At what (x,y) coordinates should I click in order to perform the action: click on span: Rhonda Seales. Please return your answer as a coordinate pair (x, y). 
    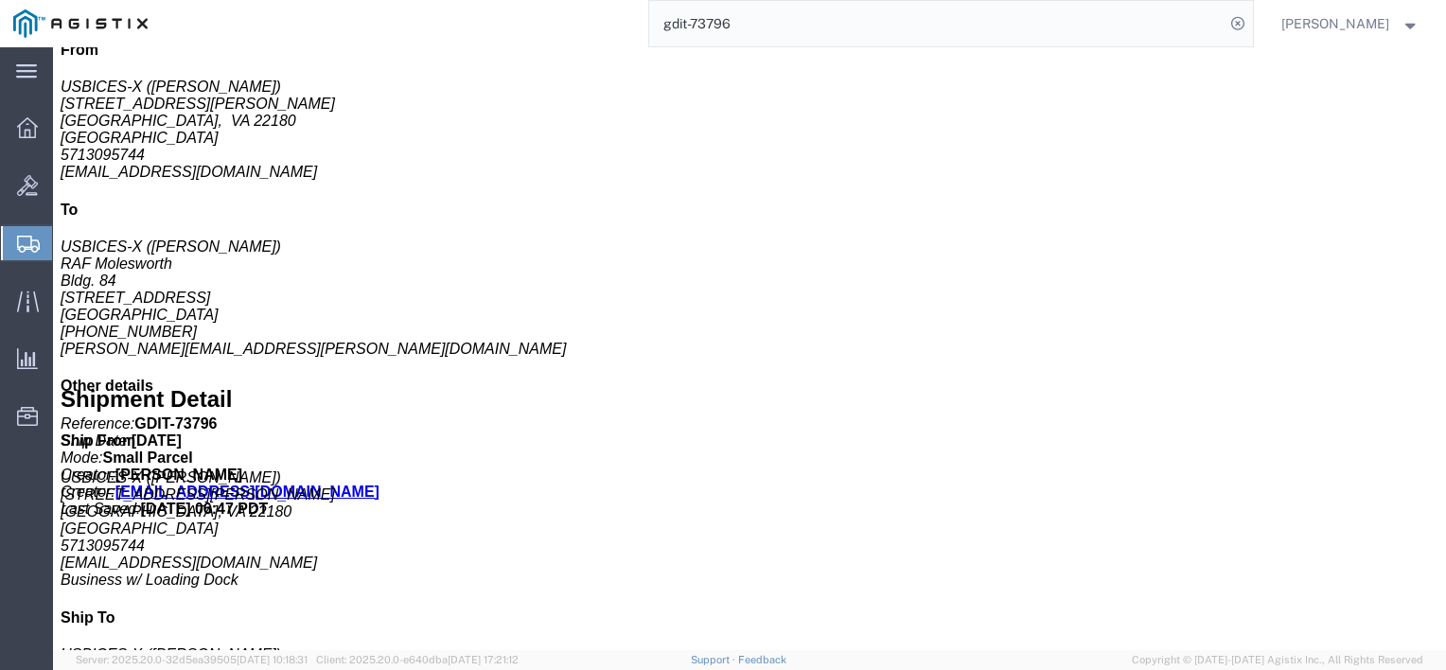
    Looking at the image, I should click on (1336, 24).